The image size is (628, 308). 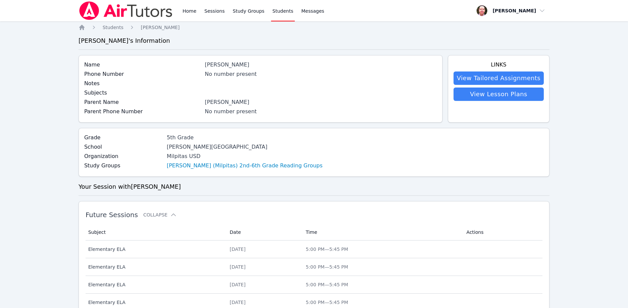 What do you see at coordinates (123, 147) in the screenshot?
I see `label: School` at bounding box center [123, 147].